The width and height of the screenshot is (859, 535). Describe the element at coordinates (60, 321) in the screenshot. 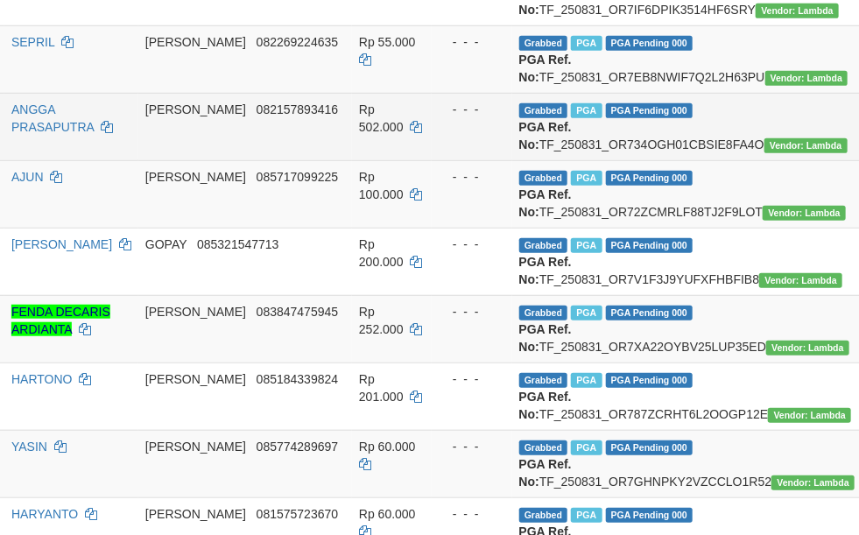

I see `a: FENDA DECARIS ARDIANTA` at that location.